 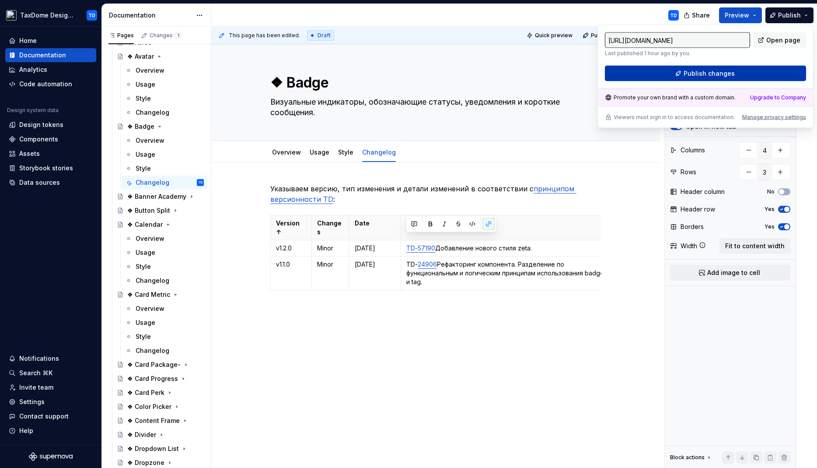 What do you see at coordinates (51, 373) in the screenshot?
I see `button: Search ⌘K` at bounding box center [51, 373].